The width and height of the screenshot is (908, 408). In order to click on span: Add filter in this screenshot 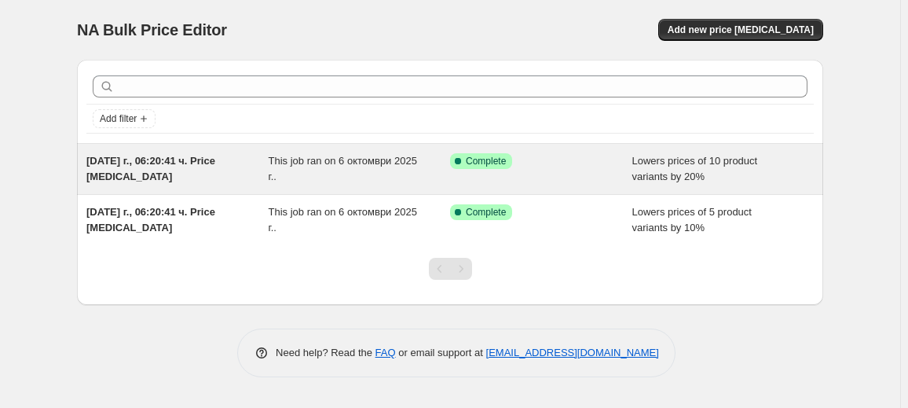, I will do `click(118, 119)`.